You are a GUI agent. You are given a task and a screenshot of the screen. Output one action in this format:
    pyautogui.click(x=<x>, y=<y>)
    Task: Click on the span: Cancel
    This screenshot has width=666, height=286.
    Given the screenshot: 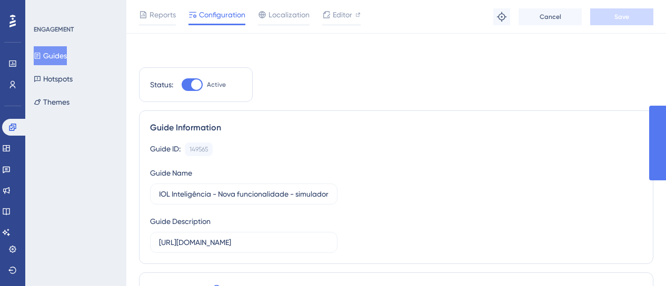 What is the action you would take?
    pyautogui.click(x=550, y=17)
    